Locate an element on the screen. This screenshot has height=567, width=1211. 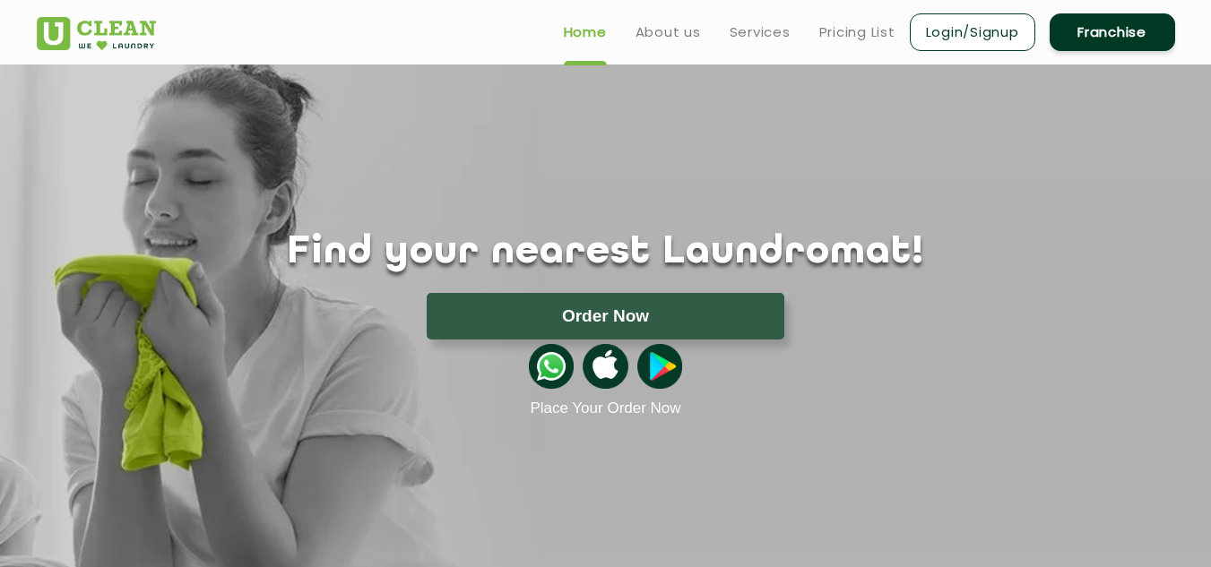
img: apple-icon.png is located at coordinates (605, 367).